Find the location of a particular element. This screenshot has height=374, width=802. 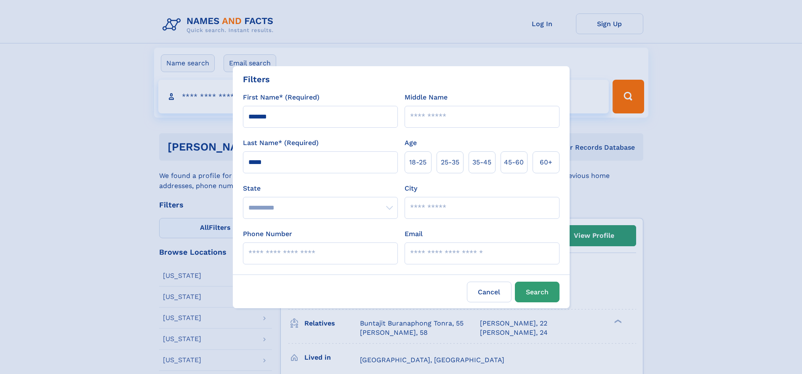

label: City is located at coordinates (411, 188).